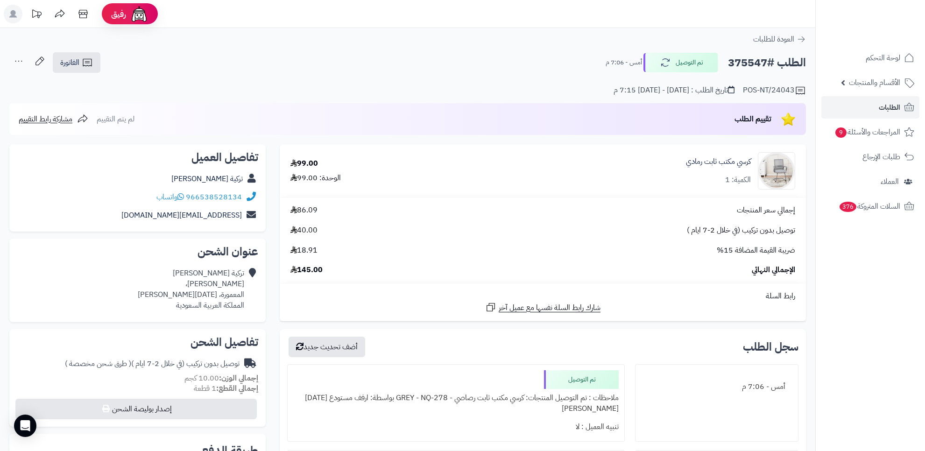  I want to click on button: تم التوصيل, so click(681, 63).